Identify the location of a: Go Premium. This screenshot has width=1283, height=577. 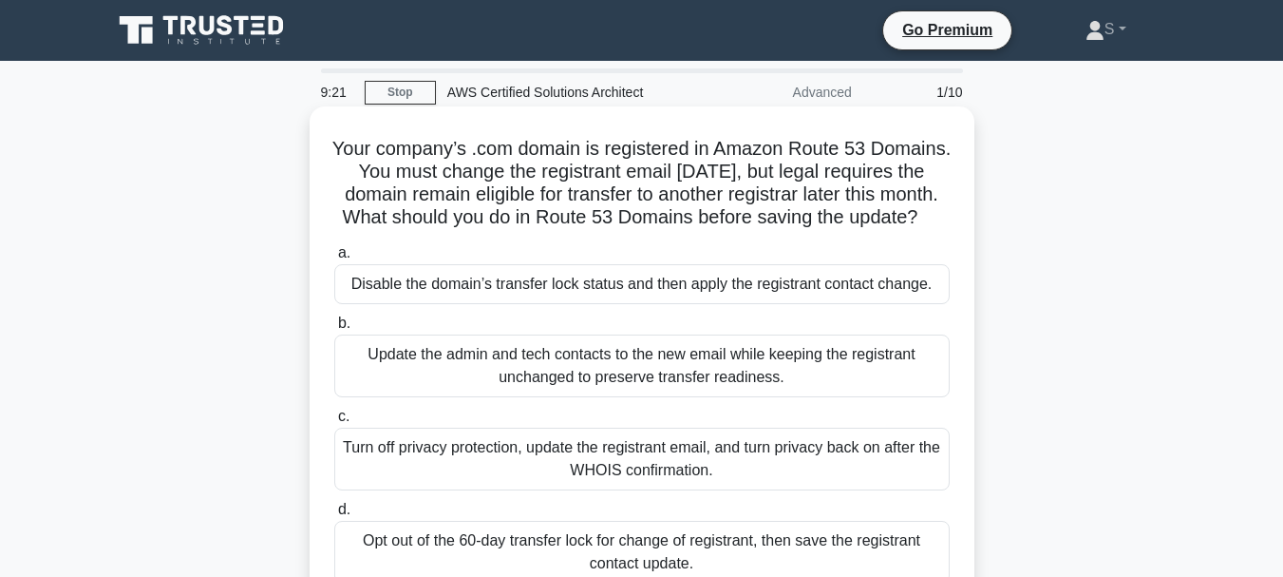
(947, 29).